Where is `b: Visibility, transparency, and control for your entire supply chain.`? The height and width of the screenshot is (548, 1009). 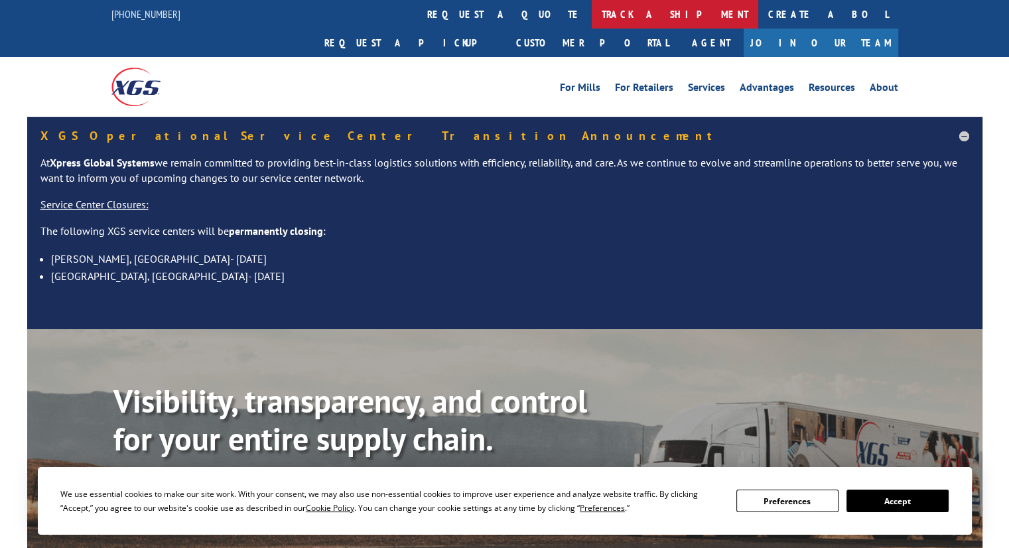 b: Visibility, transparency, and control for your entire supply chain. is located at coordinates (350, 420).